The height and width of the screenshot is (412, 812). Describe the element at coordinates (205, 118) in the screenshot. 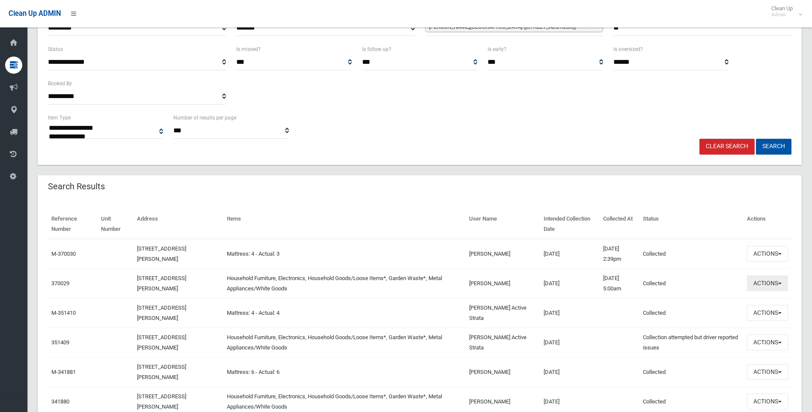

I see `label: Number of results per page` at that location.